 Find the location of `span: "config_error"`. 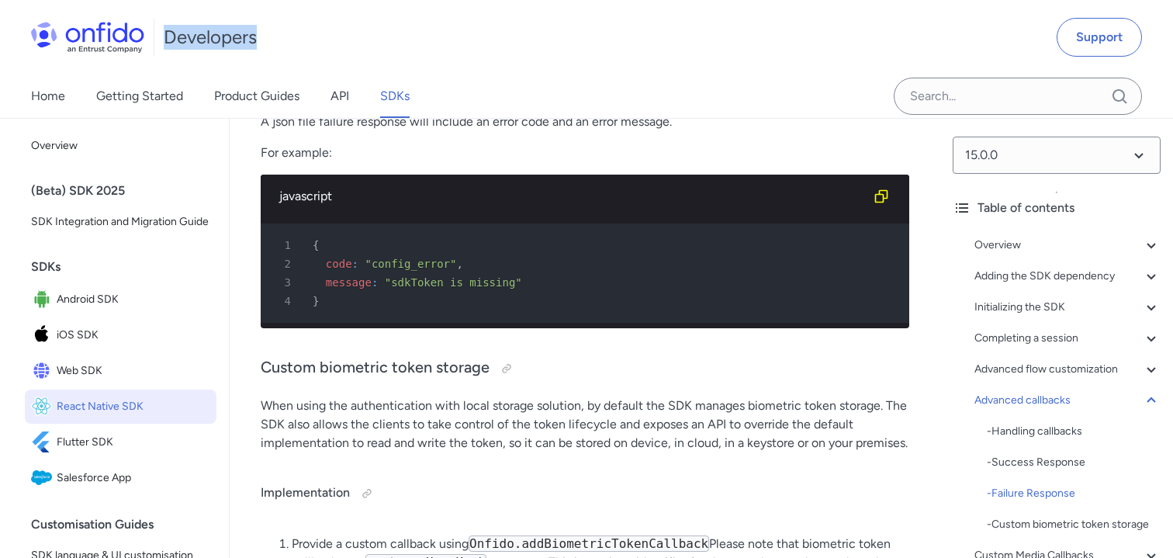

span: "config_error" is located at coordinates (410, 264).